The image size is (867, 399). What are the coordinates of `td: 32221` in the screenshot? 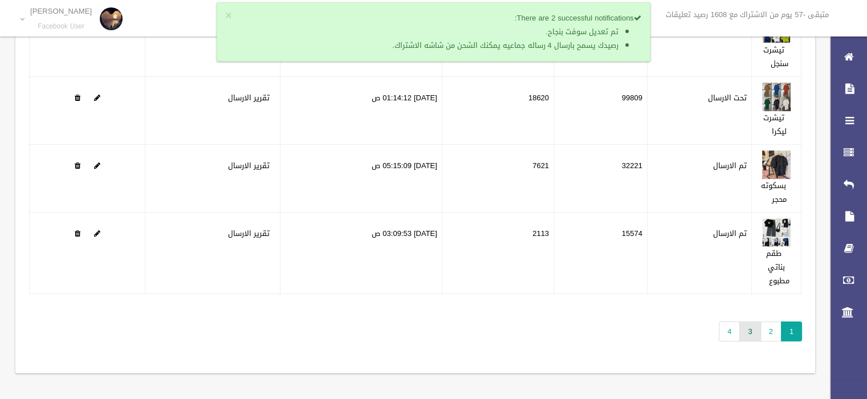 It's located at (600, 178).